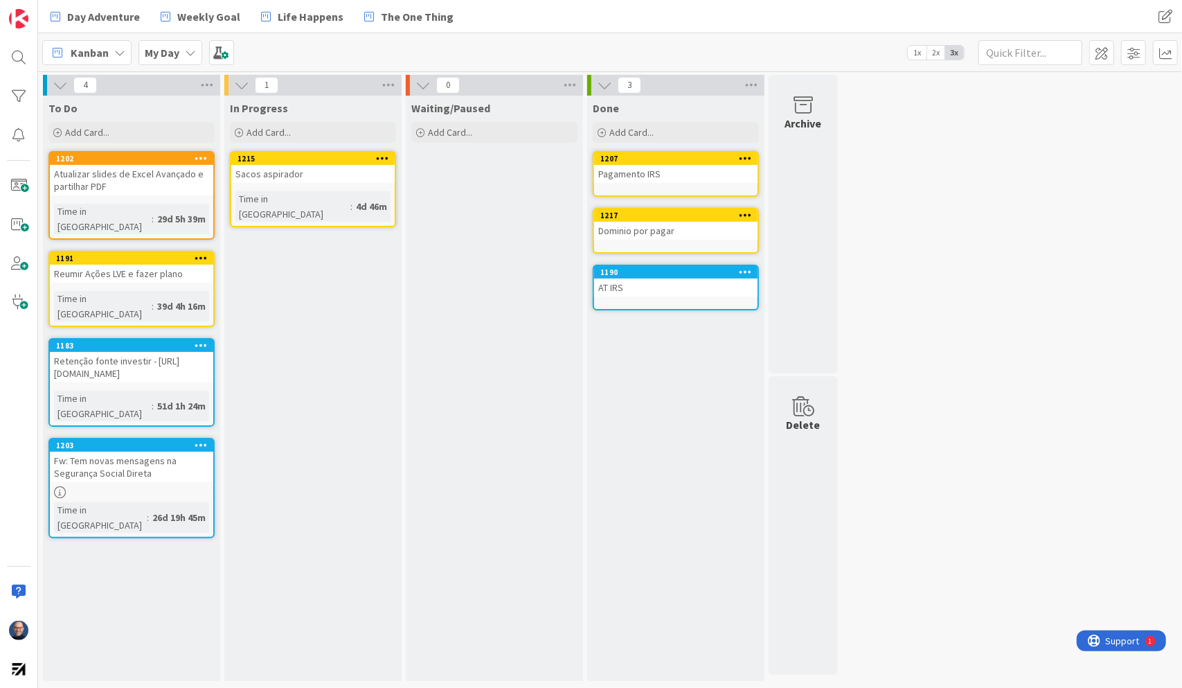 The width and height of the screenshot is (1182, 688). Describe the element at coordinates (95, 17) in the screenshot. I see `a: Day Adventure` at that location.